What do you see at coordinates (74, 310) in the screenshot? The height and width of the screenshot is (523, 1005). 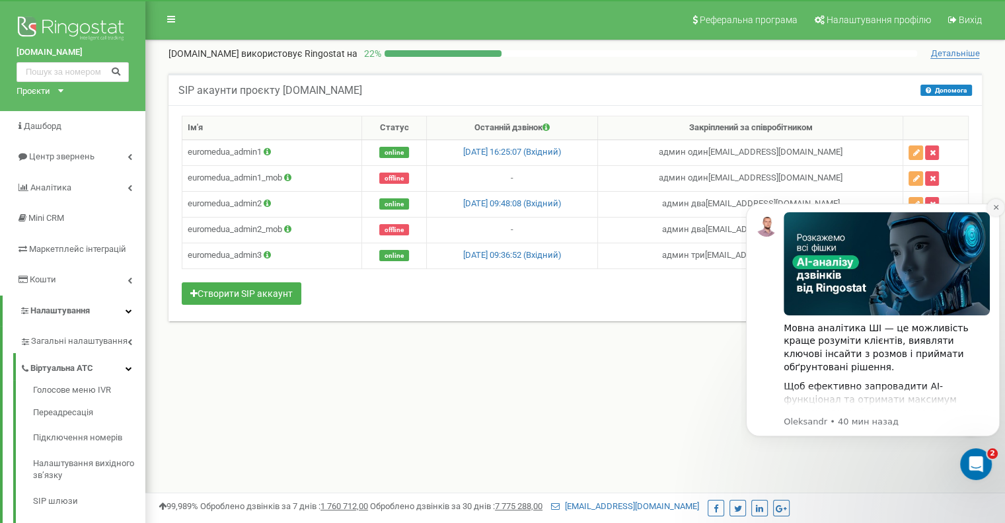 I see `a: Налаштування` at bounding box center [74, 310].